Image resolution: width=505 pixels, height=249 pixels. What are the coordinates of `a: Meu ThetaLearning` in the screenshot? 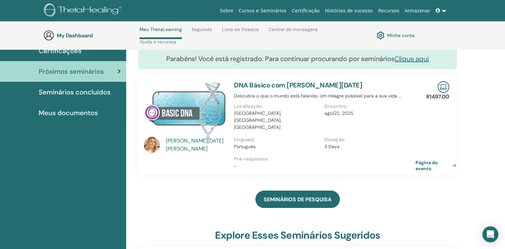 It's located at (160, 33).